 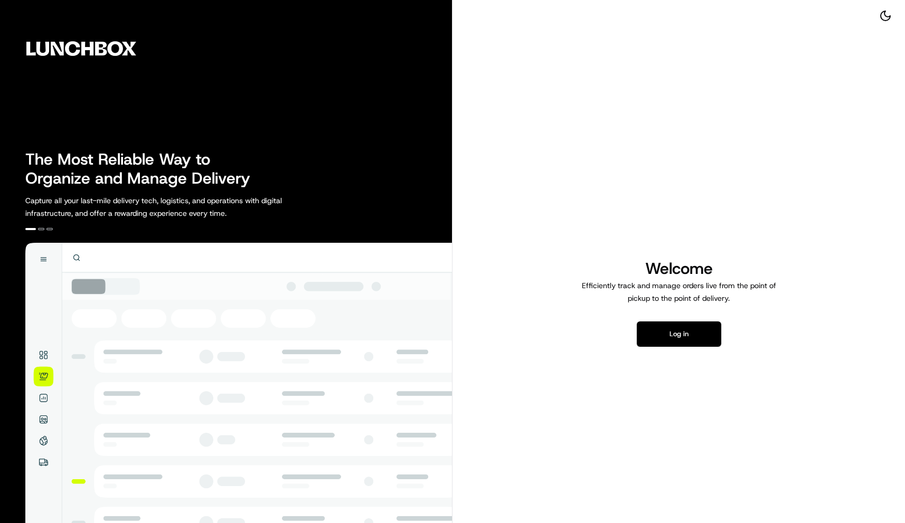 I want to click on img: Company Logo, so click(x=81, y=49).